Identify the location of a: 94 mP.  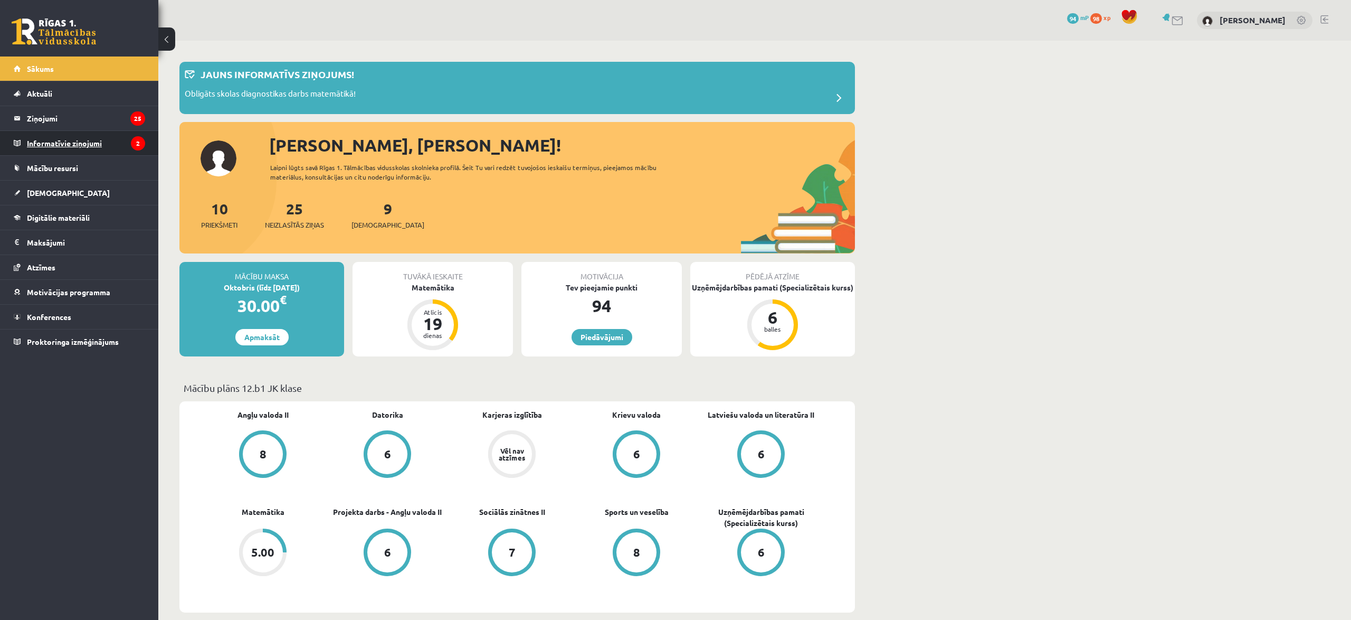
(1078, 17).